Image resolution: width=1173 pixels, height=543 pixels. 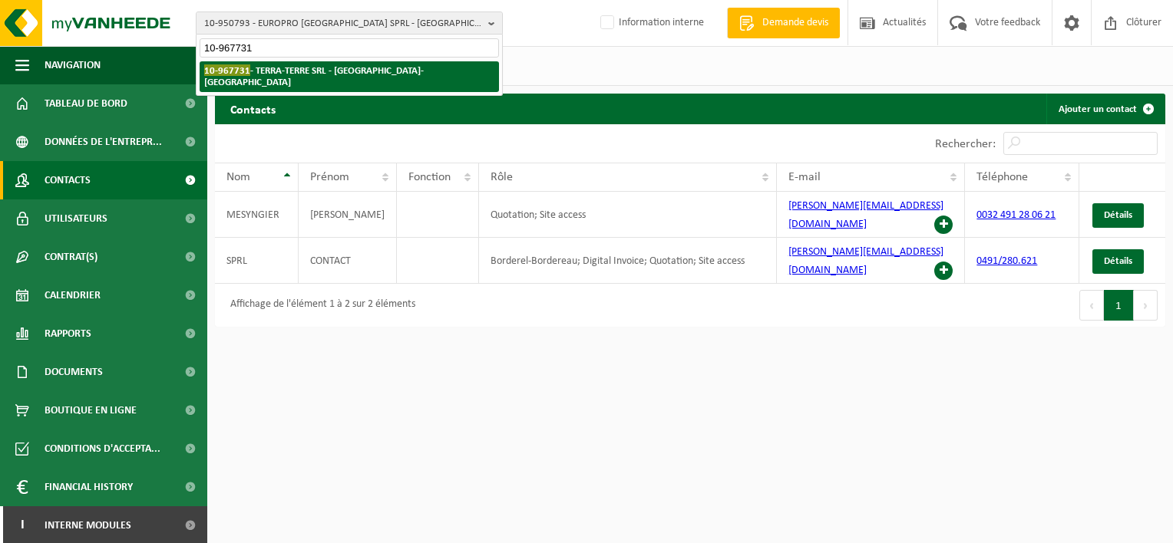 What do you see at coordinates (74, 372) in the screenshot?
I see `span: Documents` at bounding box center [74, 372].